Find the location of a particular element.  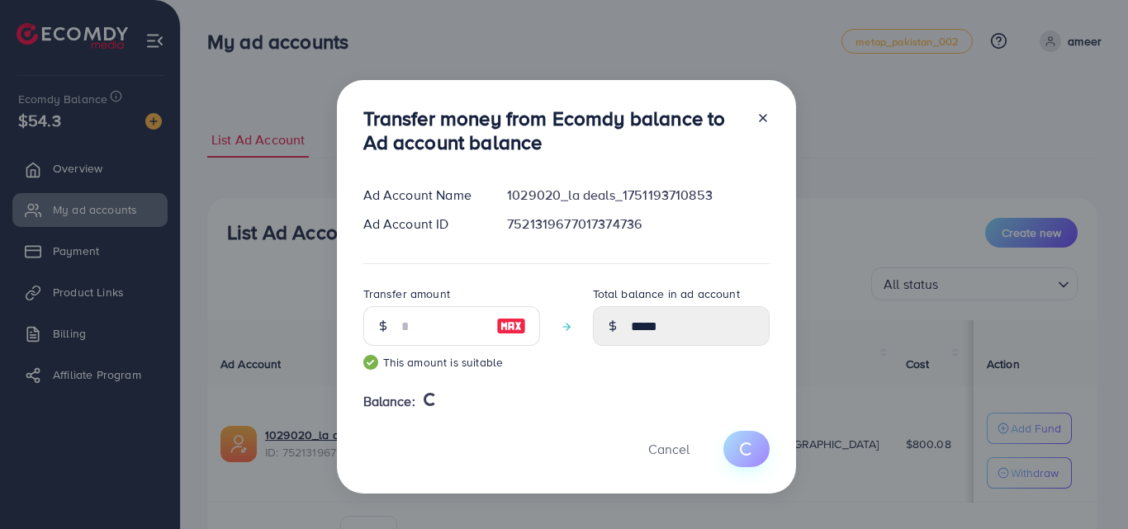

label: Transfer amount is located at coordinates (406, 294).